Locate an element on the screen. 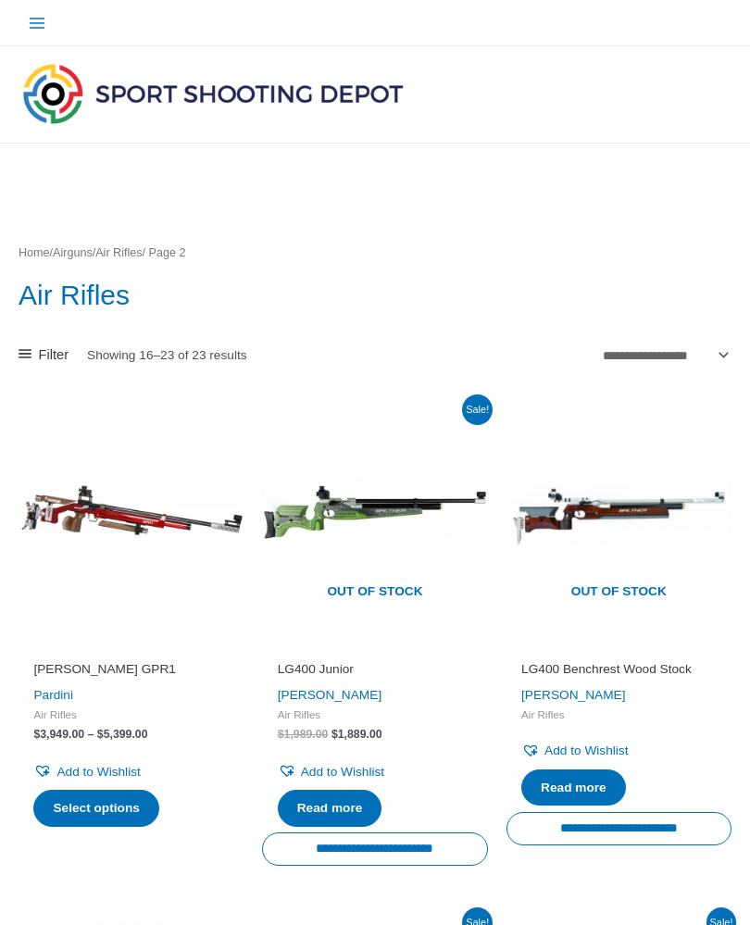 Image resolution: width=750 pixels, height=925 pixels. img: LG400 Junior is located at coordinates (374, 512).